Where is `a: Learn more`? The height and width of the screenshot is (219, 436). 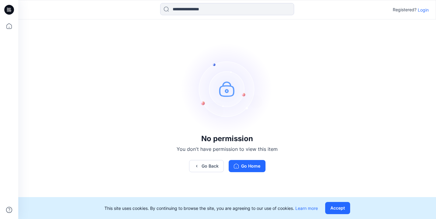 a: Learn more is located at coordinates (307, 208).